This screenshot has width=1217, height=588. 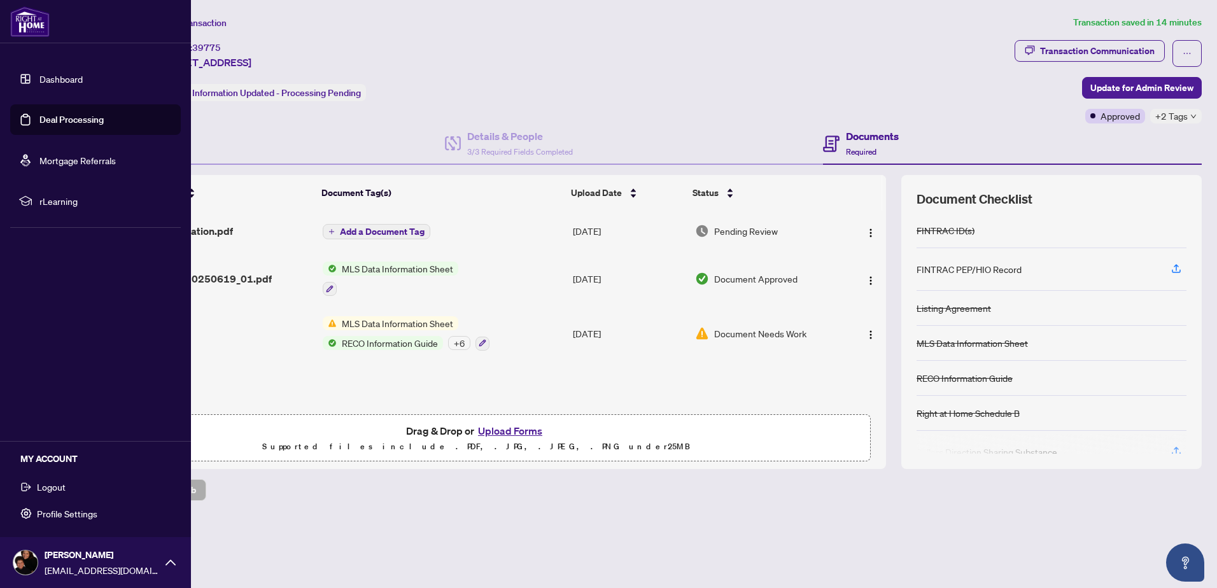 What do you see at coordinates (51, 487) in the screenshot?
I see `span: Logout` at bounding box center [51, 487].